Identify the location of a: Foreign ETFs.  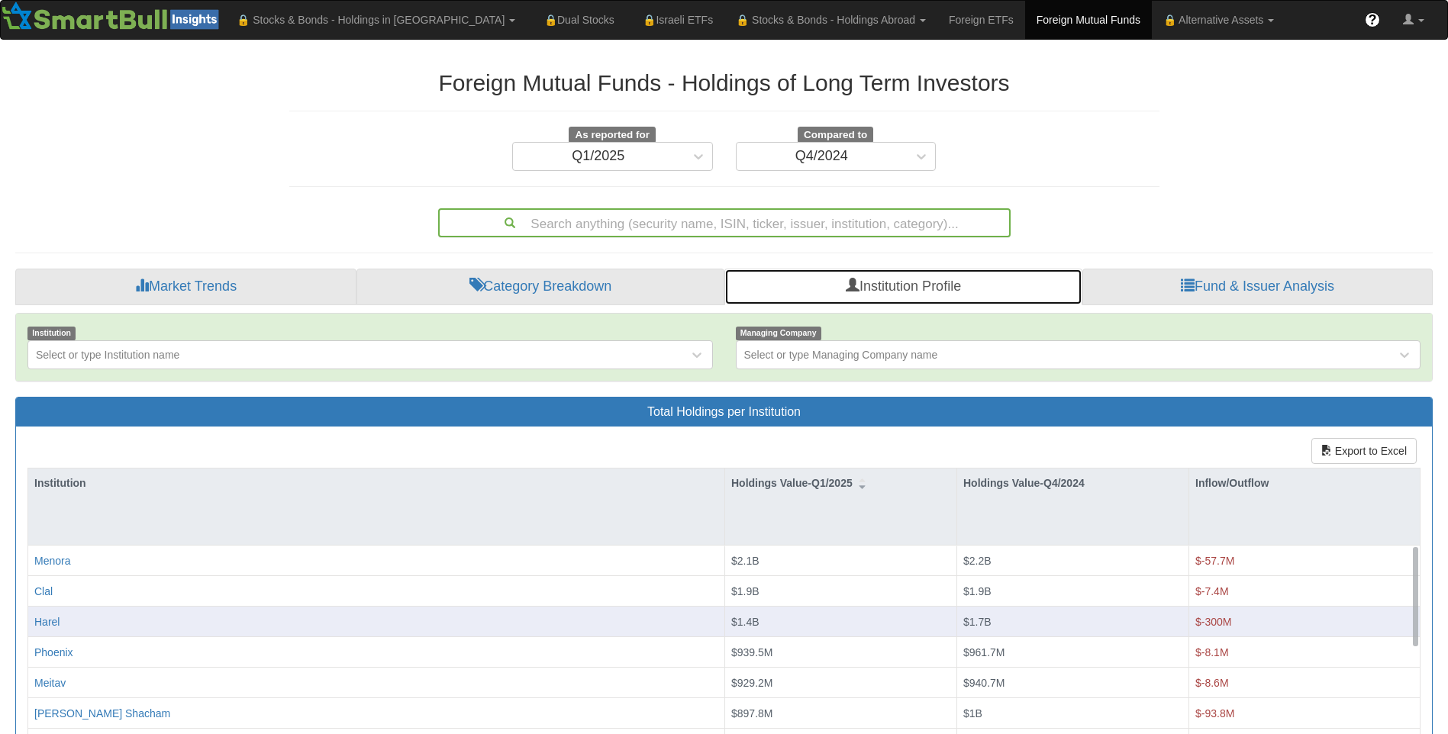
(981, 20).